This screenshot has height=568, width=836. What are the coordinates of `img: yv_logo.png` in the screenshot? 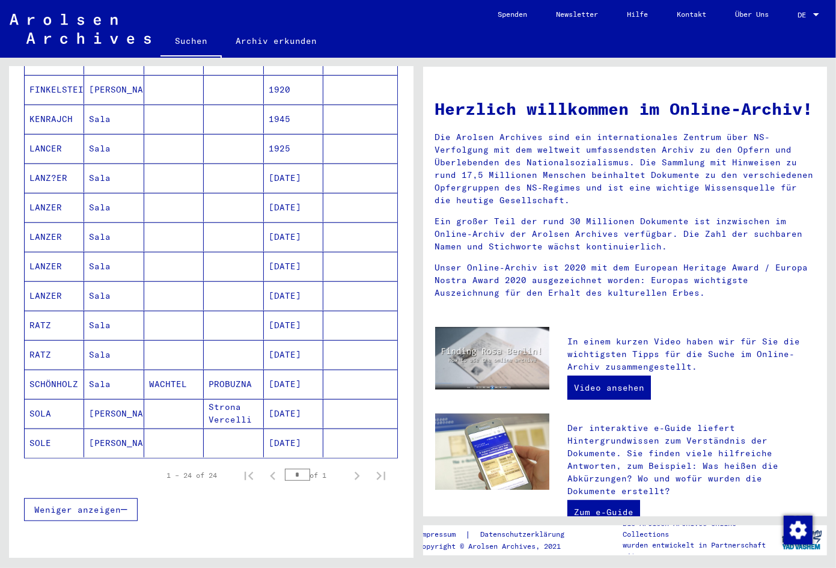 It's located at (801, 539).